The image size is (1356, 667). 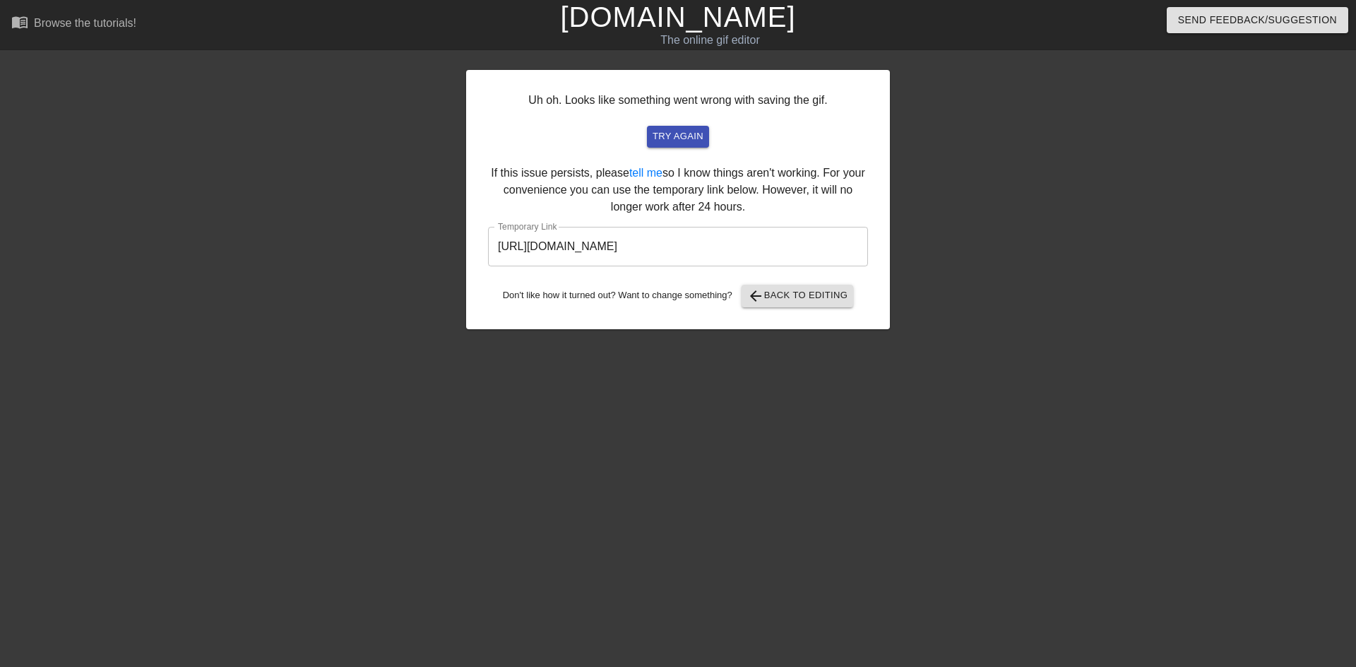 What do you see at coordinates (1257, 20) in the screenshot?
I see `button: Send Feedback/Suggestion` at bounding box center [1257, 20].